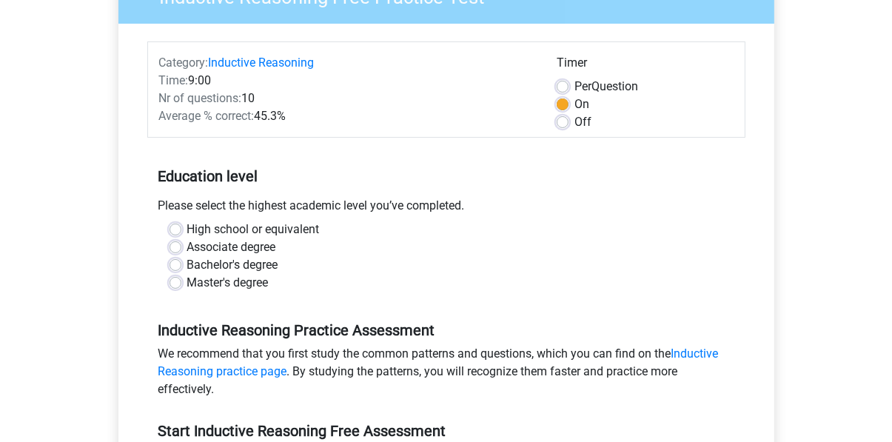  Describe the element at coordinates (447, 375) in the screenshot. I see `div: We recommend that you first study the common patterns and questions, which you can find on the . ...` at that location.